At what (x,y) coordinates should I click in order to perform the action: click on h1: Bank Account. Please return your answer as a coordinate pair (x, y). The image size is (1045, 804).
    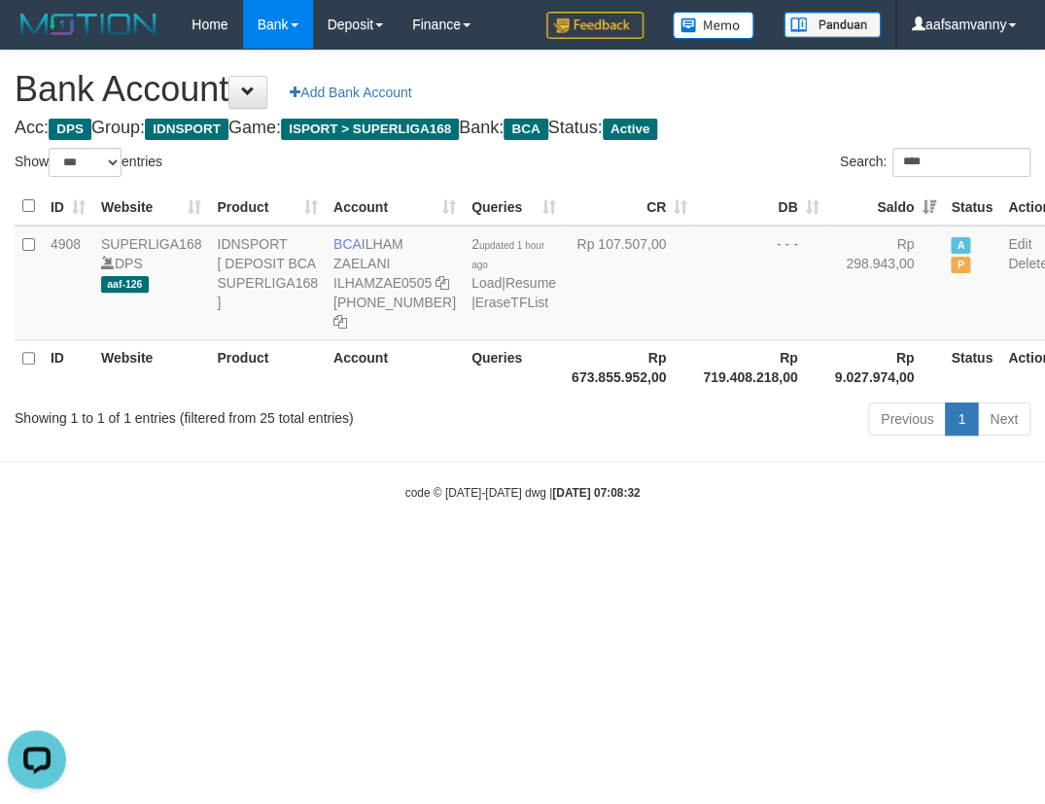
    Looking at the image, I should click on (522, 89).